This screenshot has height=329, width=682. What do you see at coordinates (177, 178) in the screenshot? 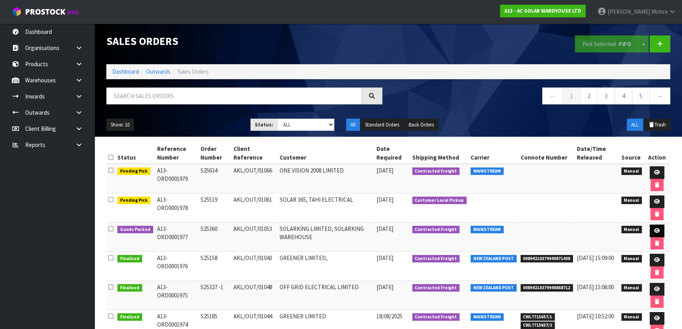
I see `td: A13-ORD0001979` at bounding box center [177, 178].